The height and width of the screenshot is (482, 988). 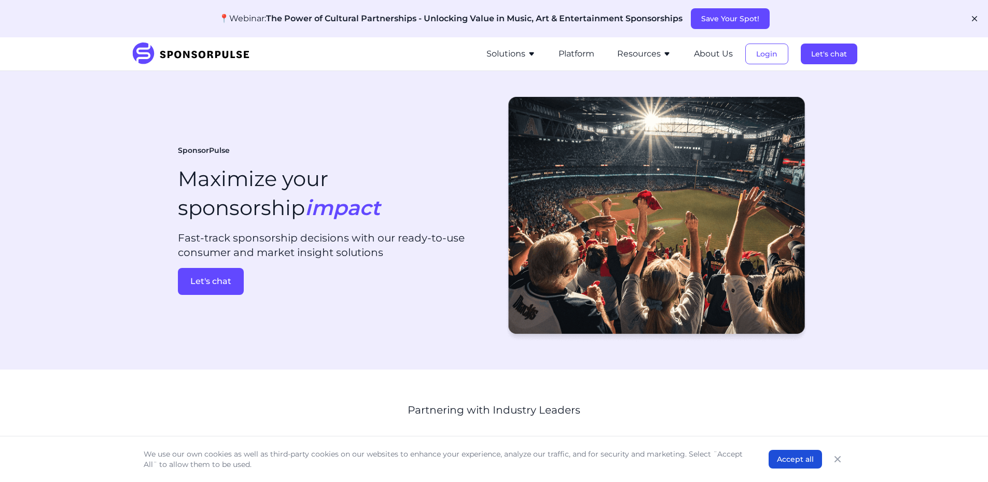 What do you see at coordinates (332, 245) in the screenshot?
I see `p: Fast-track sponsorship decisions with our ready-to-use consumer and market insight solutions` at bounding box center [332, 245].